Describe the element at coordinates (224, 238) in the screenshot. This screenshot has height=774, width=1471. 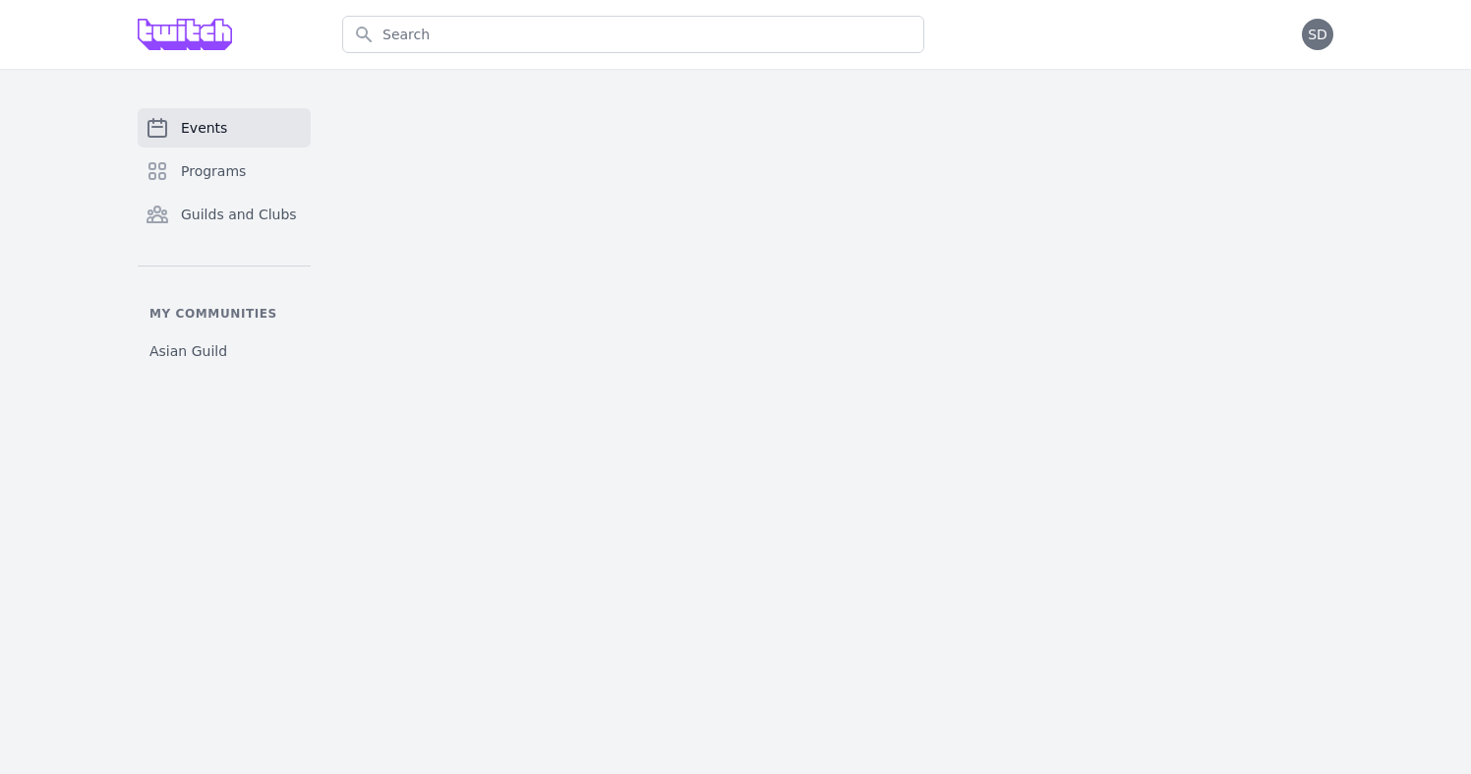
I see `nav: Sidebar` at that location.